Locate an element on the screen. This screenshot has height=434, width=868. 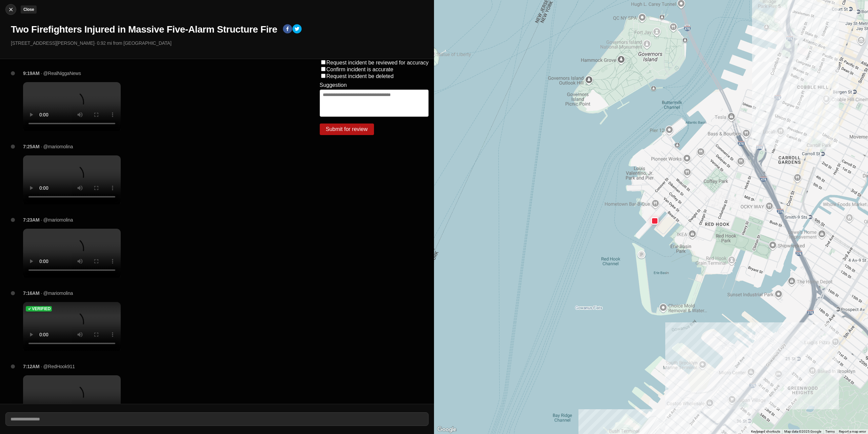
span: Map data ©2025 Google is located at coordinates (803, 431).